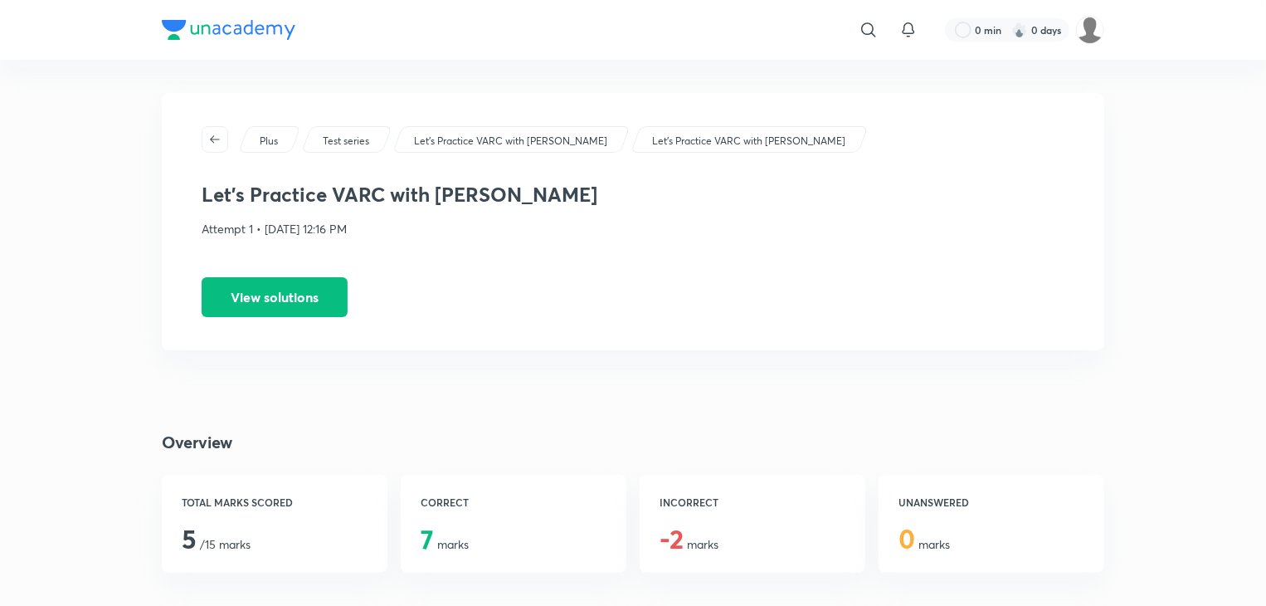  What do you see at coordinates (269, 141) in the screenshot?
I see `p: Plus` at bounding box center [269, 141].